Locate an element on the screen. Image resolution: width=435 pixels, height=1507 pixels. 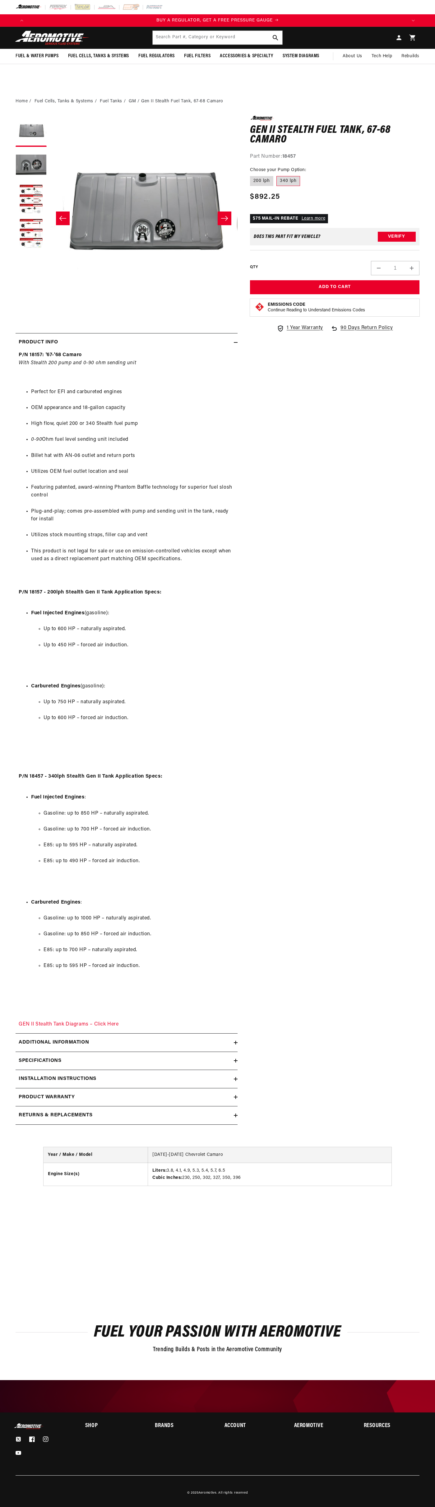
summary: Additional information is located at coordinates (127, 1043).